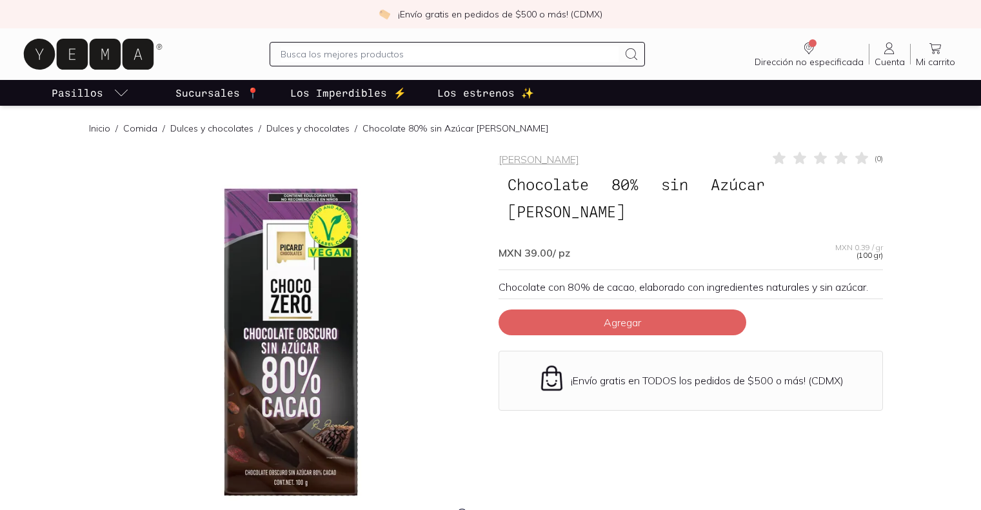 This screenshot has height=510, width=981. I want to click on a: Los estrenos ✨, so click(486, 93).